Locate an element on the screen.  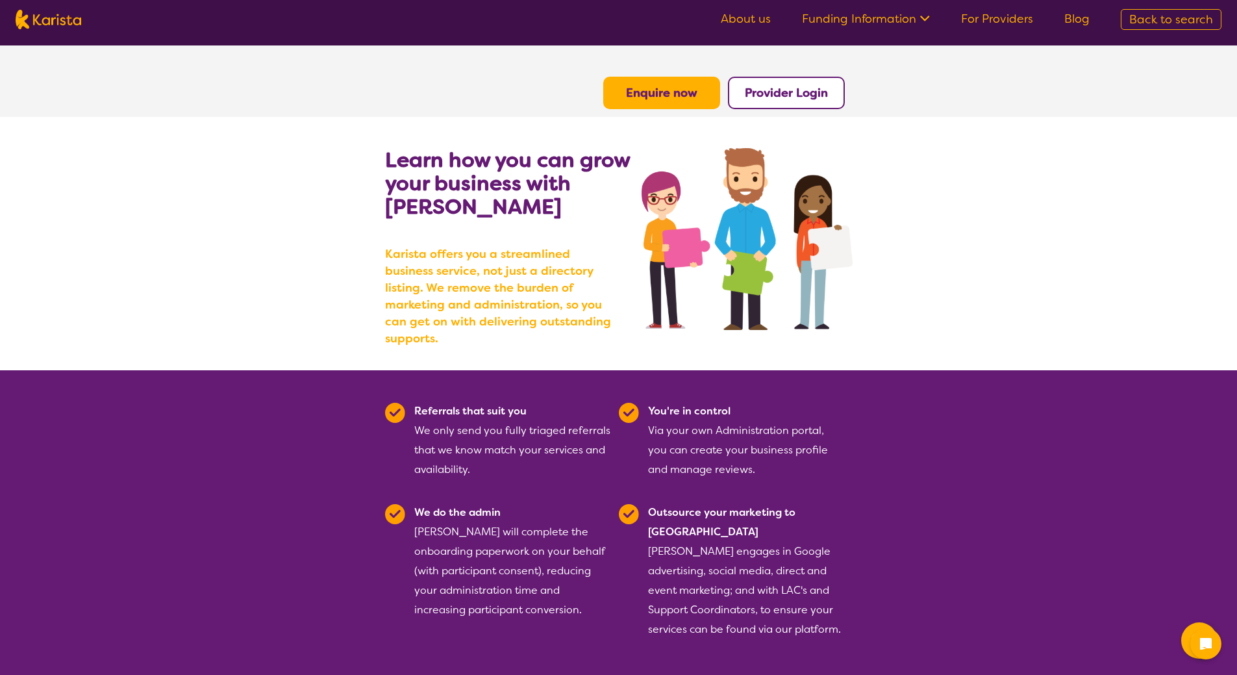
b: We do the admin is located at coordinates (457, 512).